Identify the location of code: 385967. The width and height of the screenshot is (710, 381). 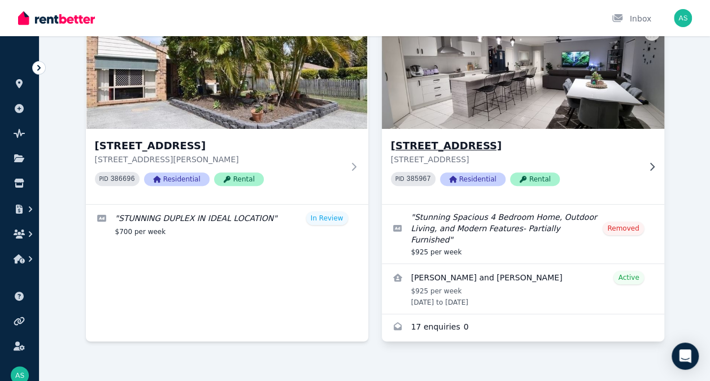
(418, 179).